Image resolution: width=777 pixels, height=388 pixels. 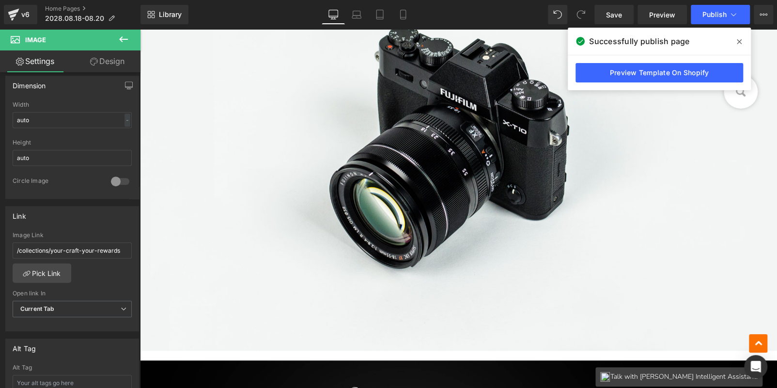 What do you see at coordinates (75, 18) in the screenshot?
I see `span: 2028.08.18-08.20` at bounding box center [75, 18].